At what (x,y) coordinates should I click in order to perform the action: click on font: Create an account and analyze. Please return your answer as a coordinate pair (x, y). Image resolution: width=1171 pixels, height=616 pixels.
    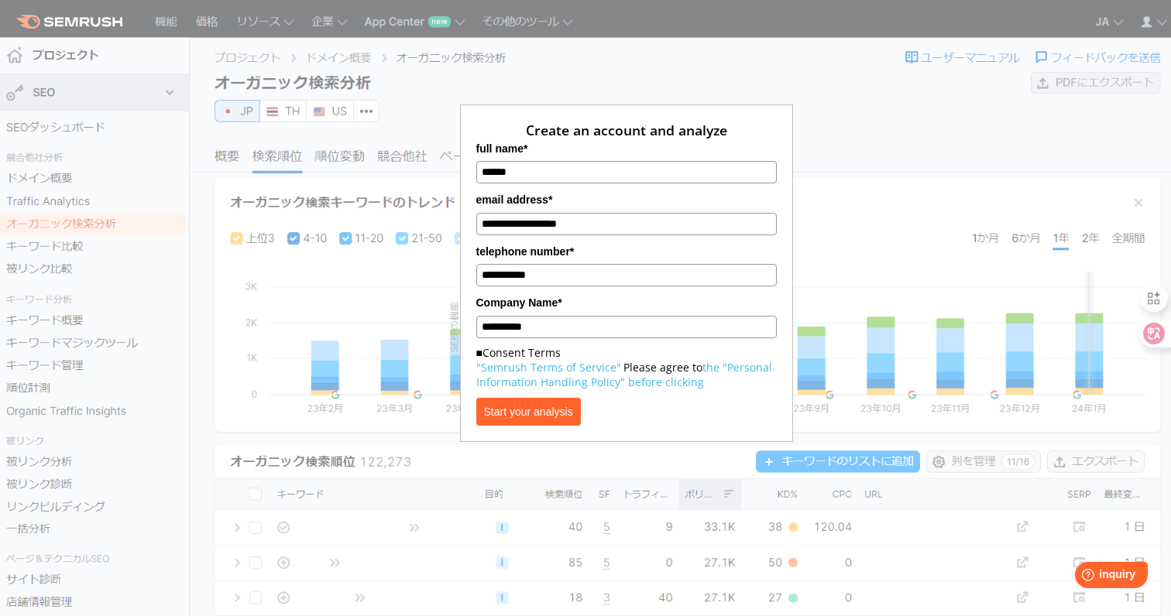
    Looking at the image, I should click on (626, 130).